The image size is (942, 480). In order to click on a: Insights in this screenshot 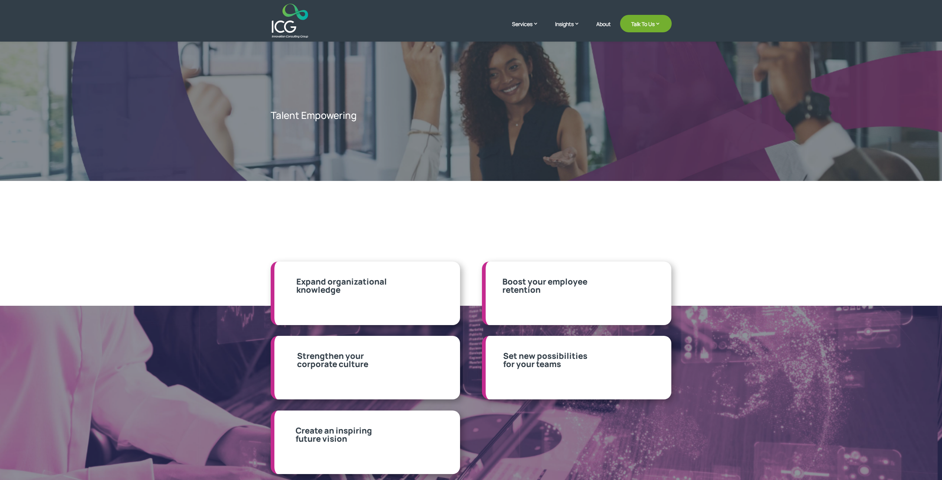, I will do `click(571, 29)`.